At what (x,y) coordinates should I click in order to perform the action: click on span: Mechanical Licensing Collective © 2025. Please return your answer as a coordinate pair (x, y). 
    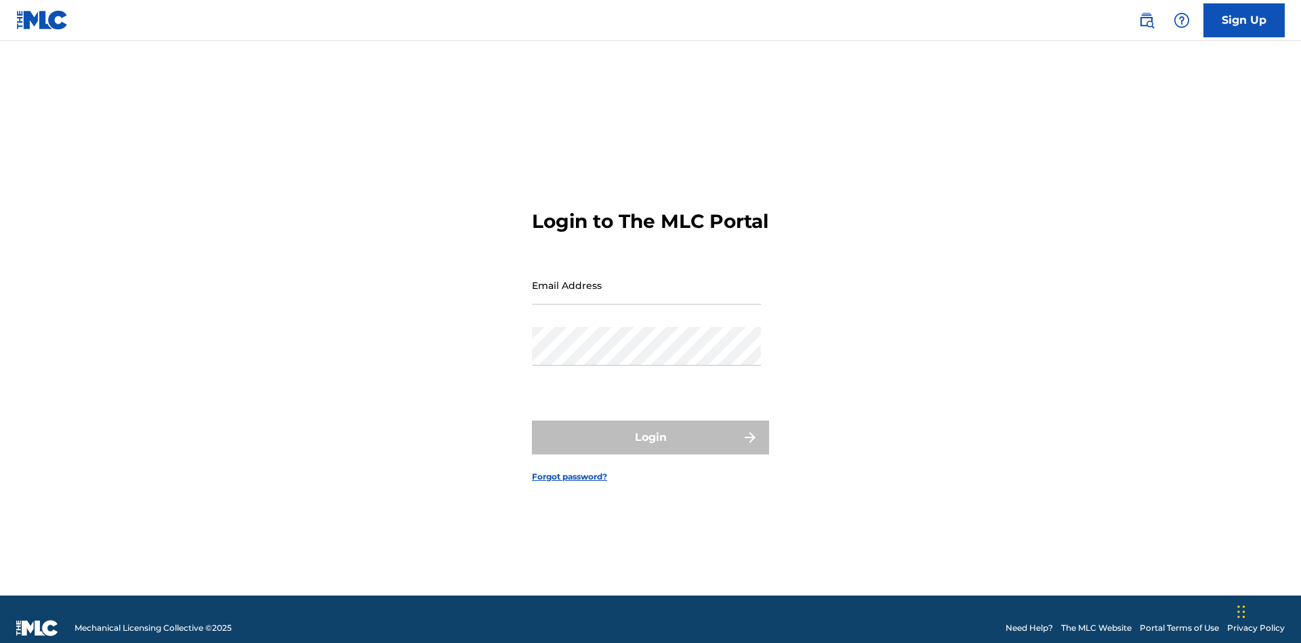
    Looking at the image, I should click on (153, 628).